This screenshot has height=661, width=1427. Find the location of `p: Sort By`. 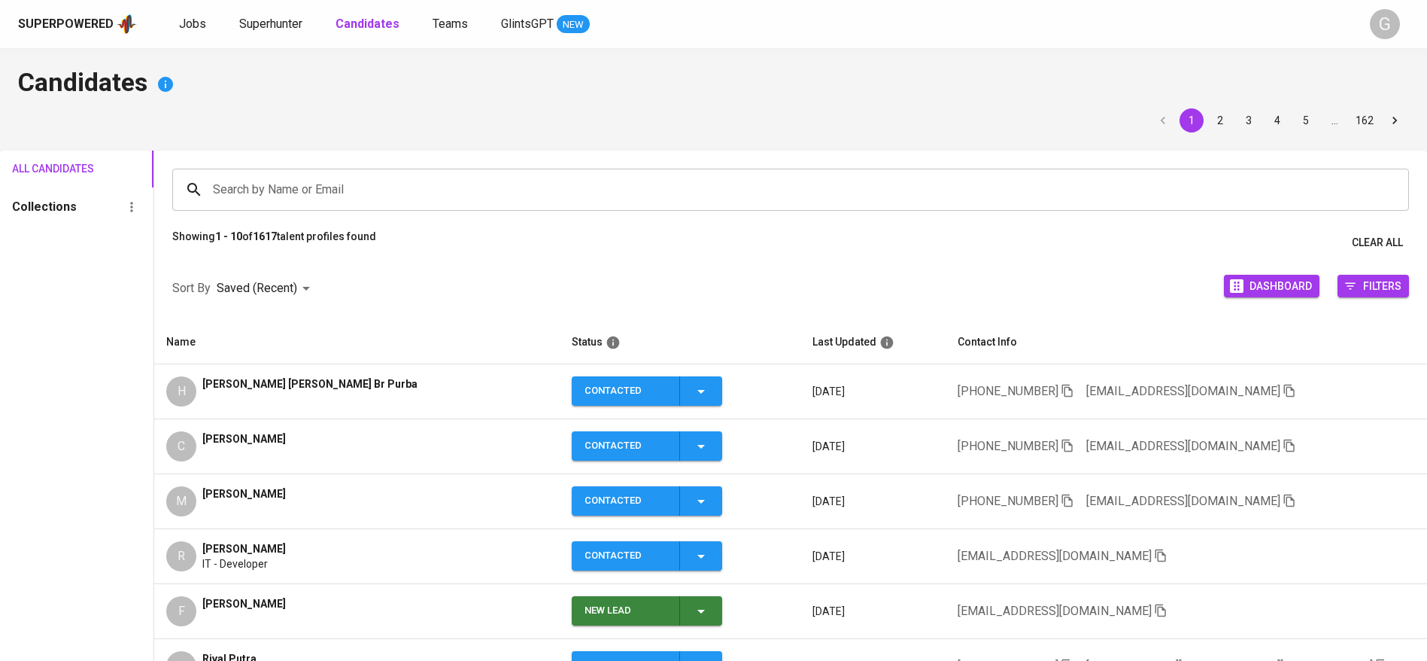

p: Sort By is located at coordinates (191, 288).